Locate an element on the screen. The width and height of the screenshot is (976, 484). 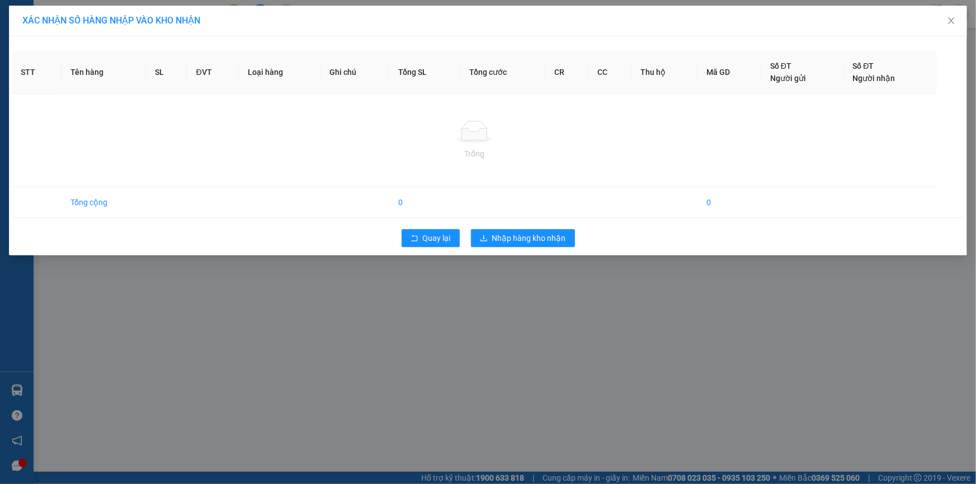
span: rollback is located at coordinates (414, 239).